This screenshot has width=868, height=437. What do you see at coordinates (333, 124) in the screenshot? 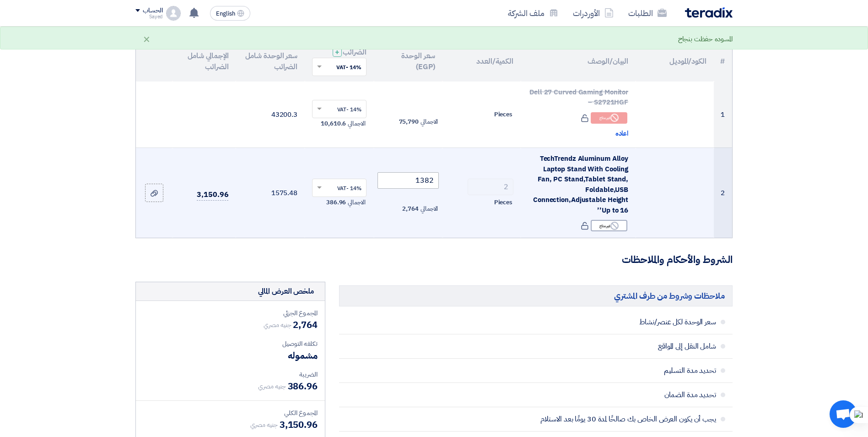
I see `span: 10,610.6` at bounding box center [333, 124].